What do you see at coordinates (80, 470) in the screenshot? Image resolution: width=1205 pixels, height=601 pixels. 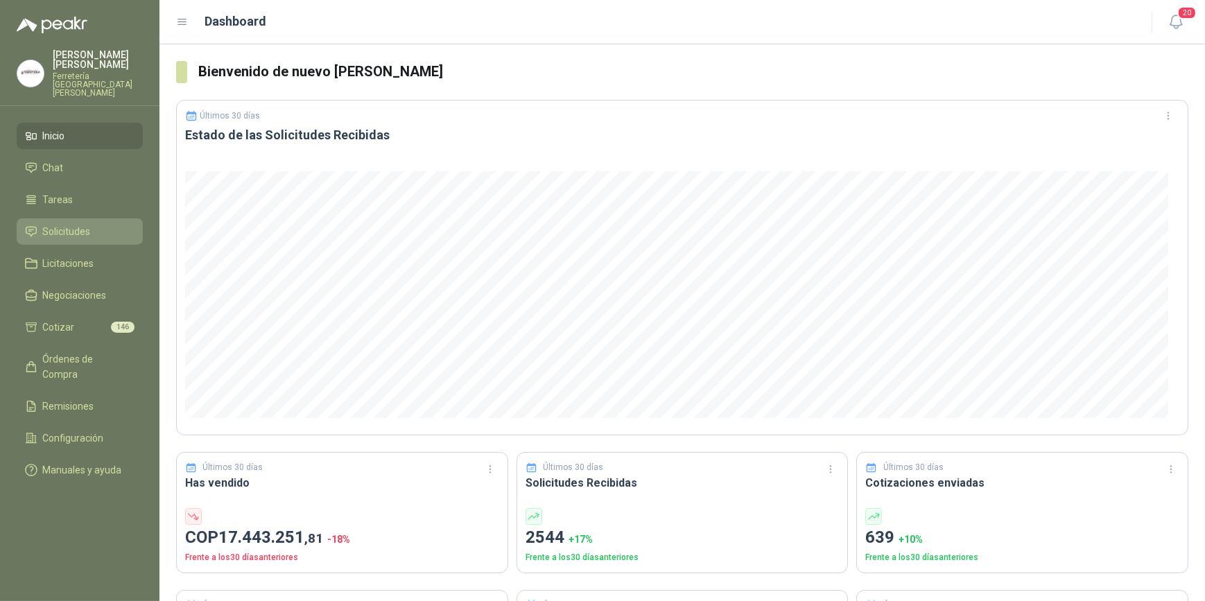 I see `a: Manuales y ayuda` at bounding box center [80, 470].